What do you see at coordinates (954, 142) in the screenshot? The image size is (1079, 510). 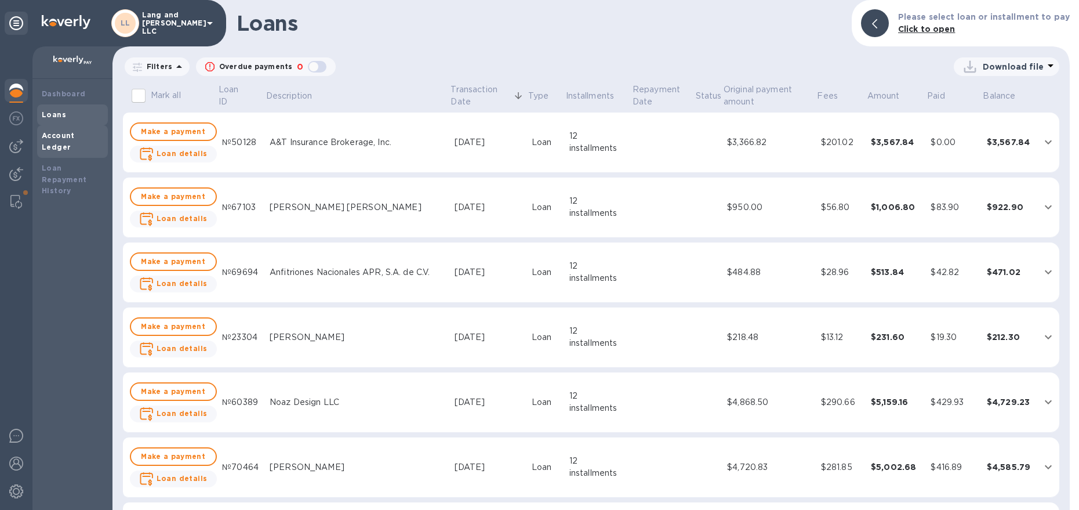 I see `div: $0.00` at bounding box center [954, 142].